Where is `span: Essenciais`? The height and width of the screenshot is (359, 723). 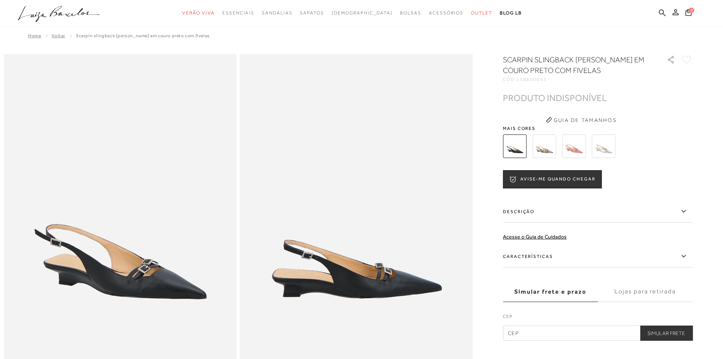
span: Essenciais is located at coordinates (238, 13).